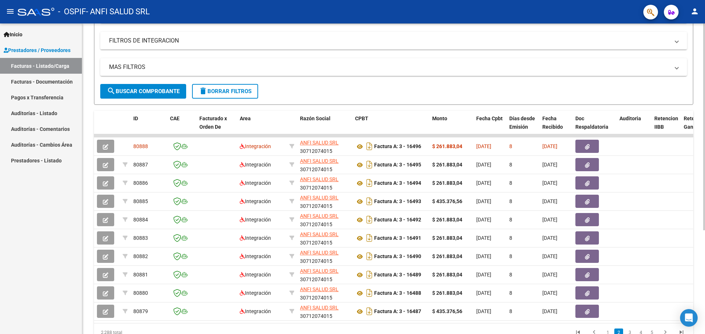  I want to click on strong: Factura A: 3 - 16494, so click(398, 184).